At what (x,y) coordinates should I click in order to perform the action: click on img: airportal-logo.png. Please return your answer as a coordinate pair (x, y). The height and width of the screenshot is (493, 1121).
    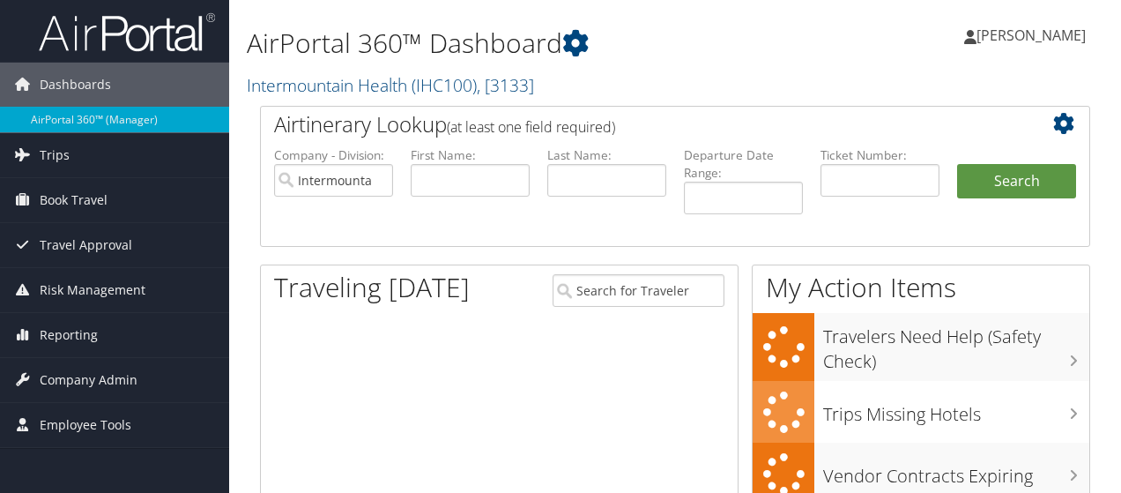
    Looking at the image, I should click on (127, 32).